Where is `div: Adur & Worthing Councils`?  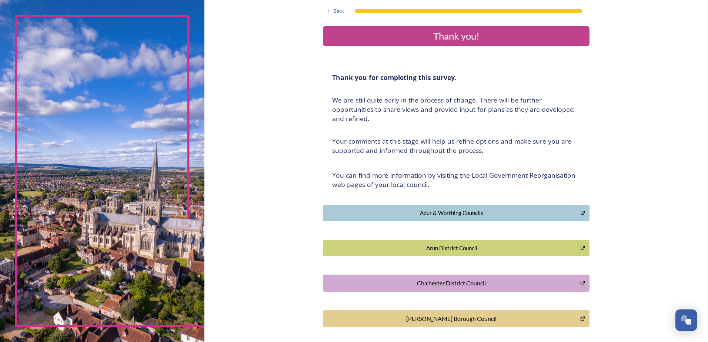 div: Adur & Worthing Councils is located at coordinates (452, 213).